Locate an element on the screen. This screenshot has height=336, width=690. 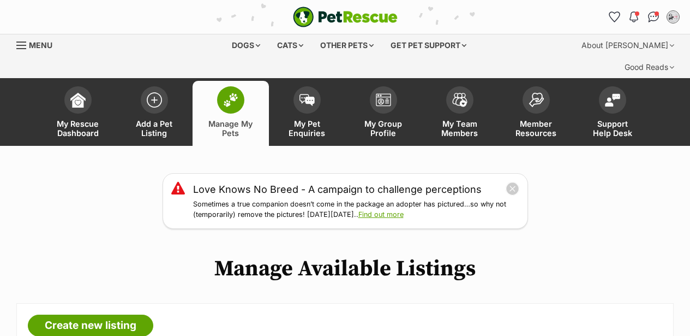
img: Daniela profile pic is located at coordinates (673, 17).